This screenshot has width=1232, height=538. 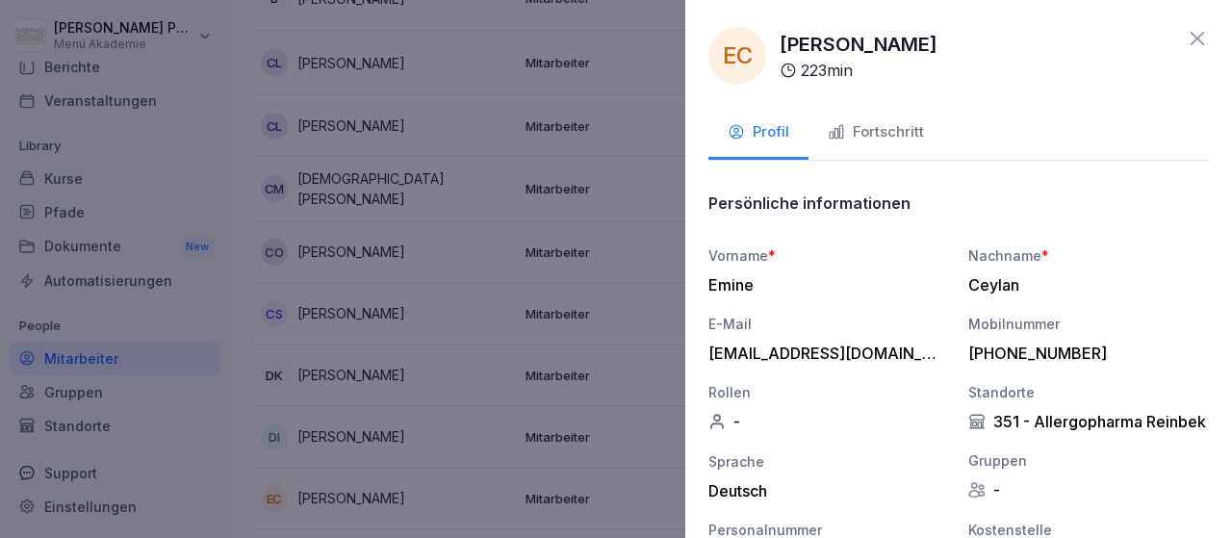 What do you see at coordinates (809, 203) in the screenshot?
I see `p: Persönliche informationen` at bounding box center [809, 203].